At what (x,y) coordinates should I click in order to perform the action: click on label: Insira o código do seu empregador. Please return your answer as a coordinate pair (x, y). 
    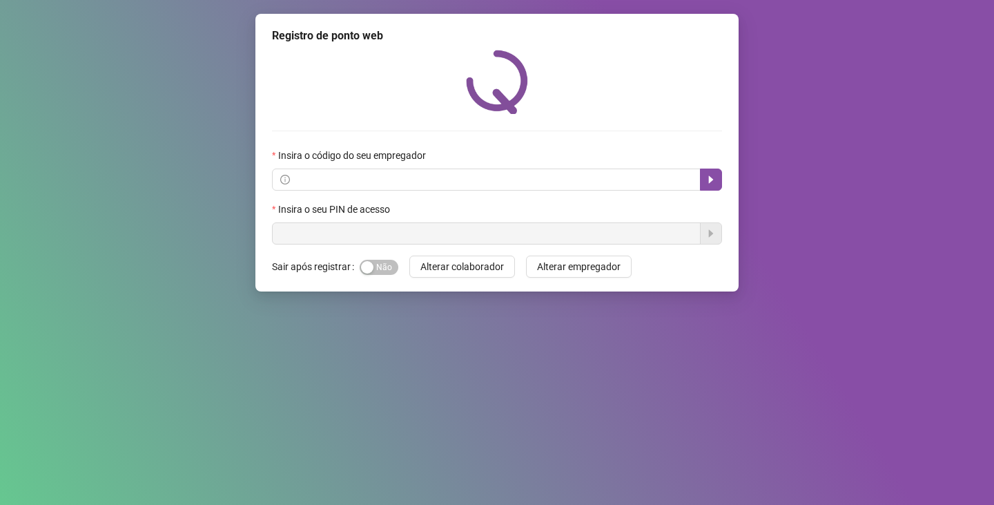
    Looking at the image, I should click on (353, 155).